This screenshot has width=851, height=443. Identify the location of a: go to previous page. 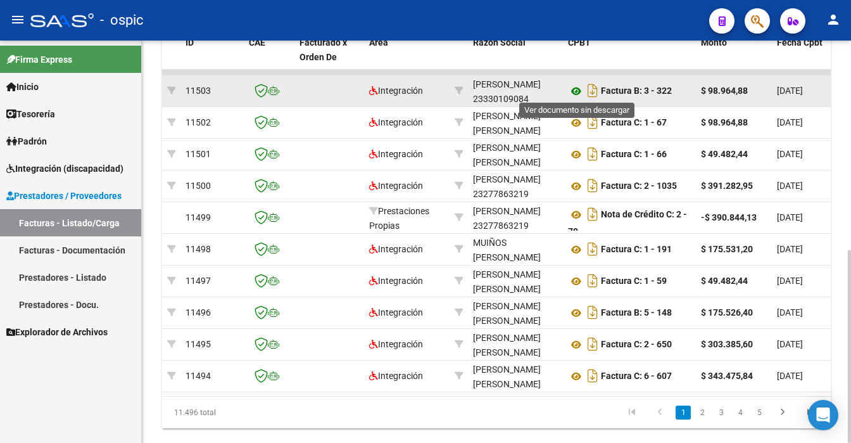
(660, 412).